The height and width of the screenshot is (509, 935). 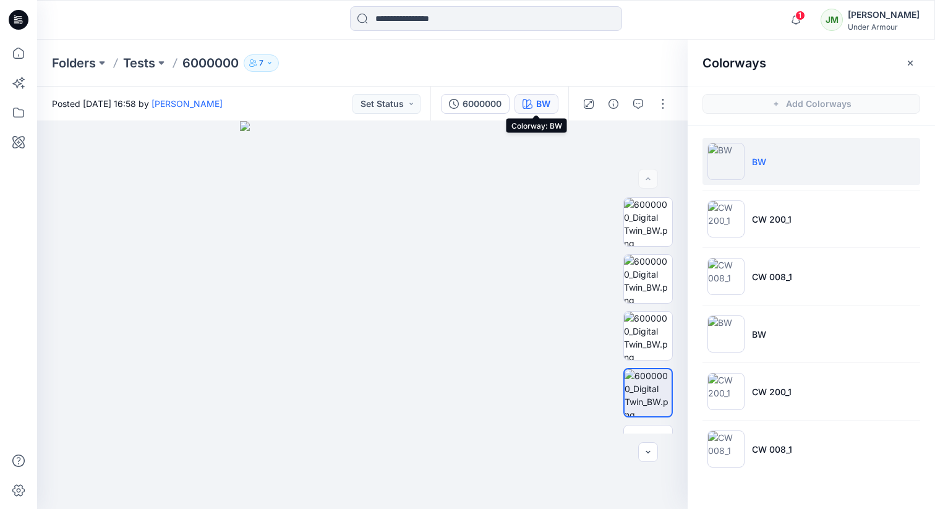 I want to click on button: 6000000, so click(x=475, y=104).